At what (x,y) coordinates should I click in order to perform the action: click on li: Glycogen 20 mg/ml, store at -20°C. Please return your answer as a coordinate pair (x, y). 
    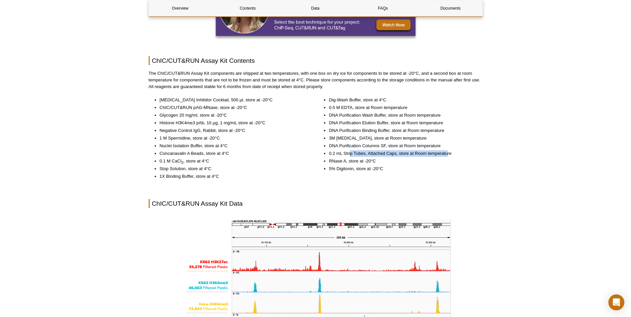
    Looking at the image, I should click on (233, 115).